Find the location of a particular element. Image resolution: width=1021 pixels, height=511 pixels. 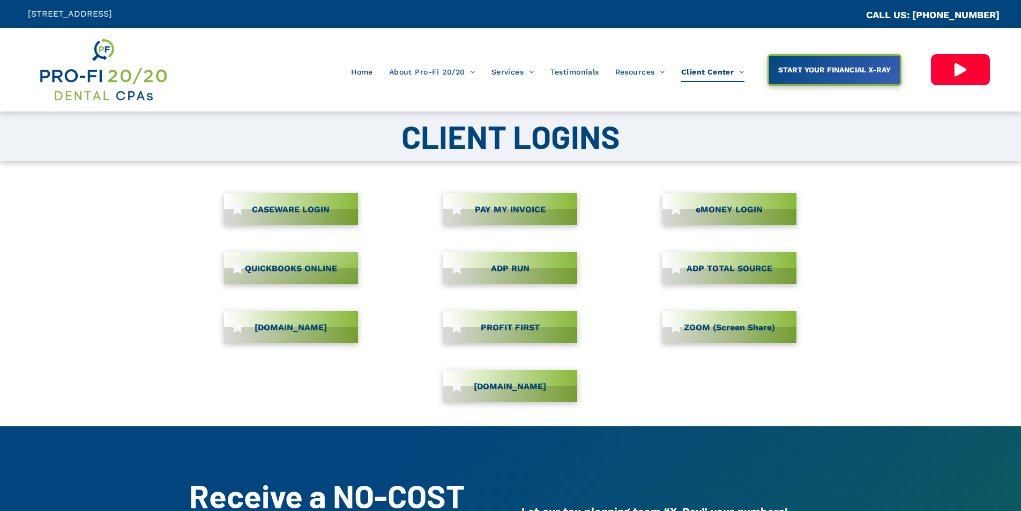

a: CASEWARE LOGIN is located at coordinates (291, 209).